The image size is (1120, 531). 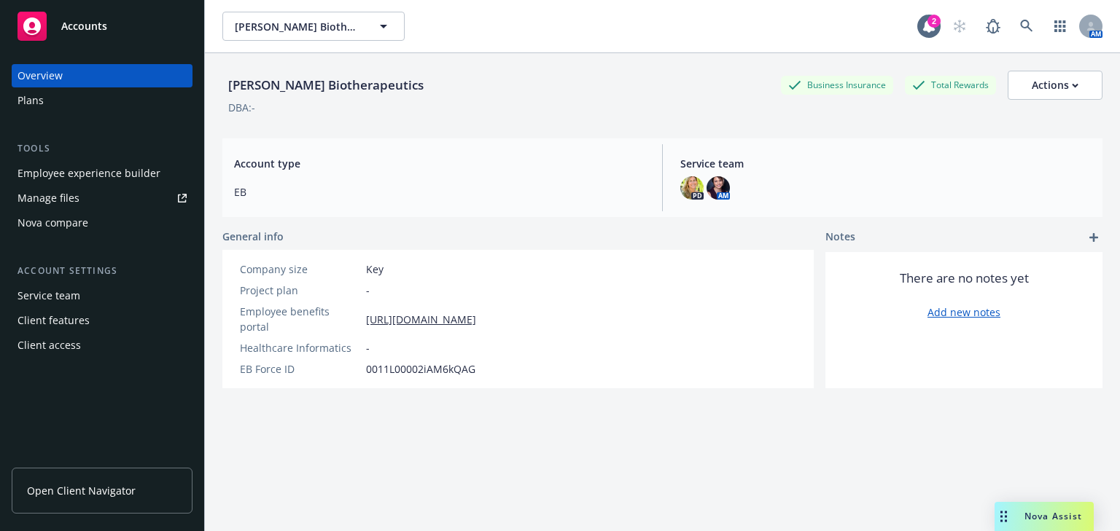 What do you see at coordinates (52, 223) in the screenshot?
I see `div: Nova compare` at bounding box center [52, 223].